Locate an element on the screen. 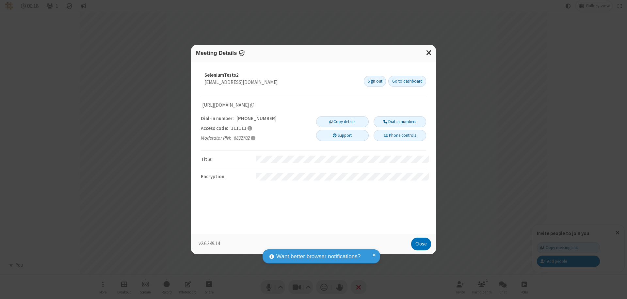 The height and width of the screenshot is (299, 627). a: Go to dashboard is located at coordinates (408, 81).